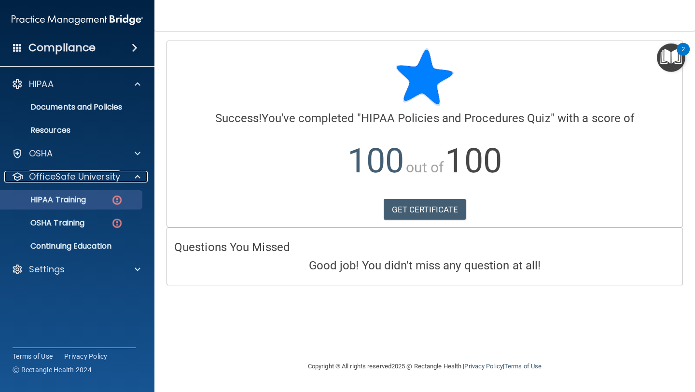 This screenshot has width=695, height=392. I want to click on span: HIPAA Policies and Procedures Quiz, so click(455, 118).